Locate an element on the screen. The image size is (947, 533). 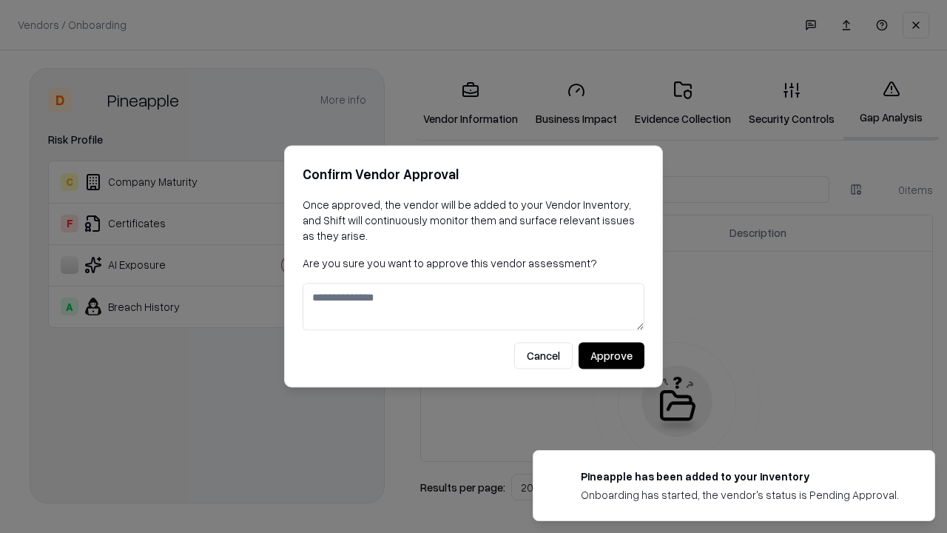
h2: Confirm Vendor Approval is located at coordinates (473, 174).